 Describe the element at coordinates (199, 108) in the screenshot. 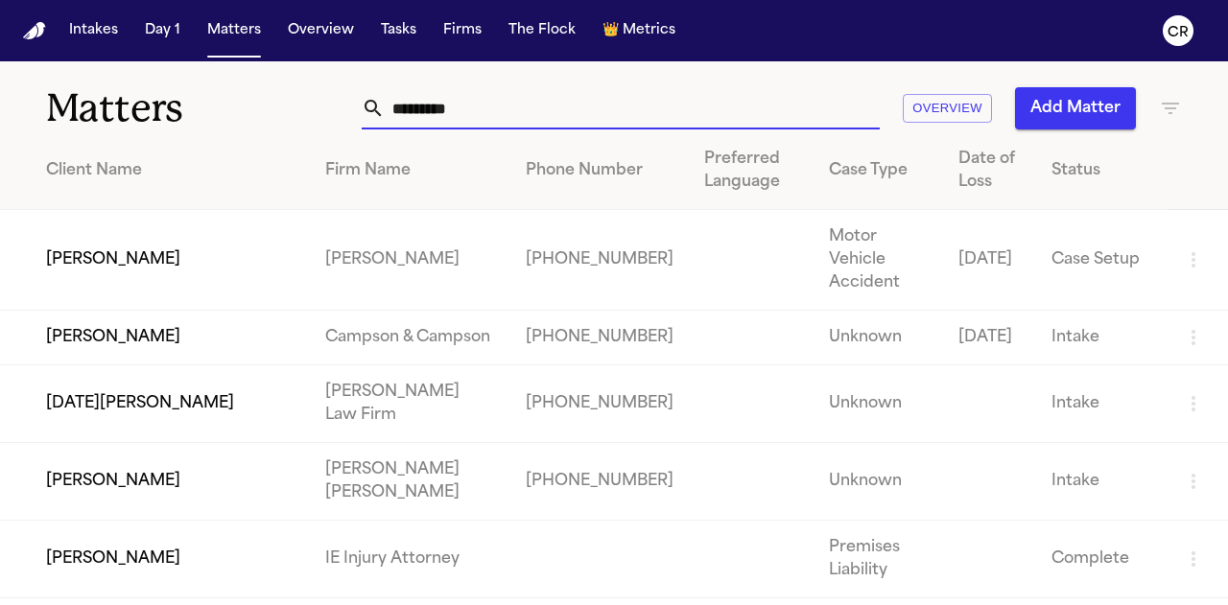

I see `h1: Matters` at that location.